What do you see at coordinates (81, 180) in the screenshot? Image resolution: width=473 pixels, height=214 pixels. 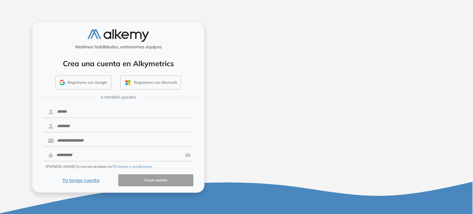 I see `button: Ya tengo cuenta` at bounding box center [81, 180].